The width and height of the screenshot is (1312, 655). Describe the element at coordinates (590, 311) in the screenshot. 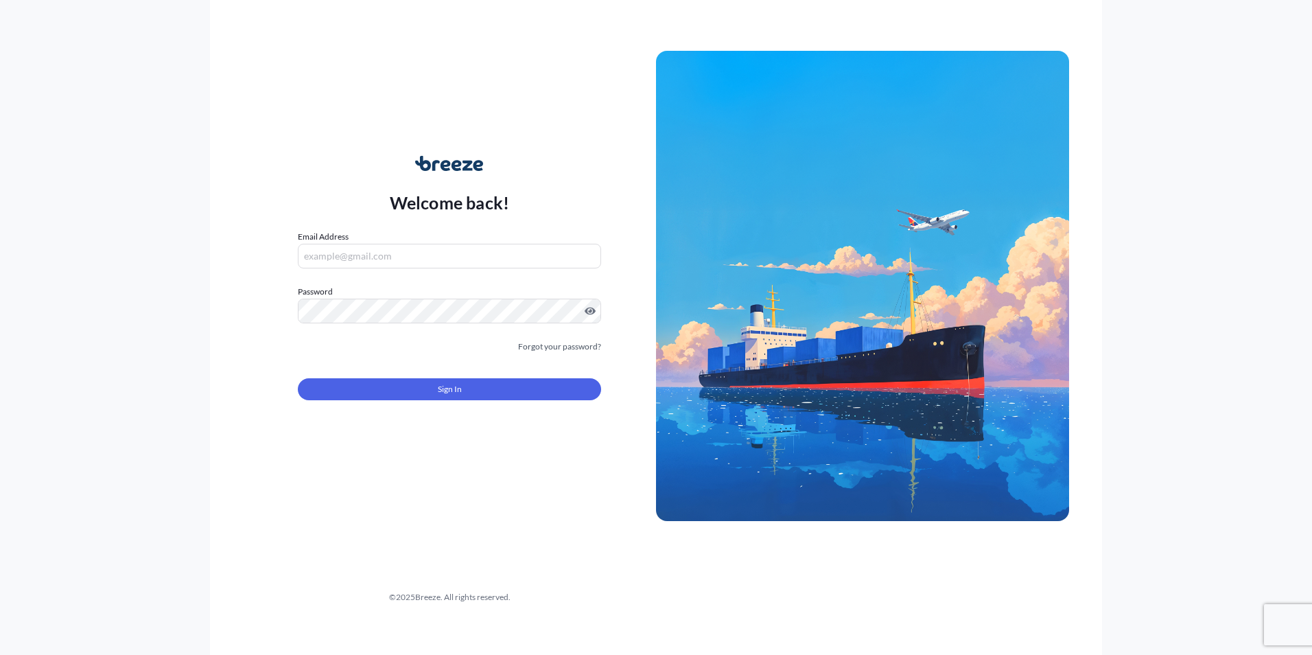

I see `button: Show password` at that location.